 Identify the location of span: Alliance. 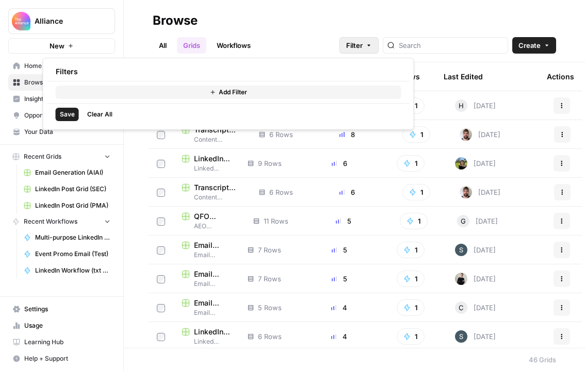
(66, 21).